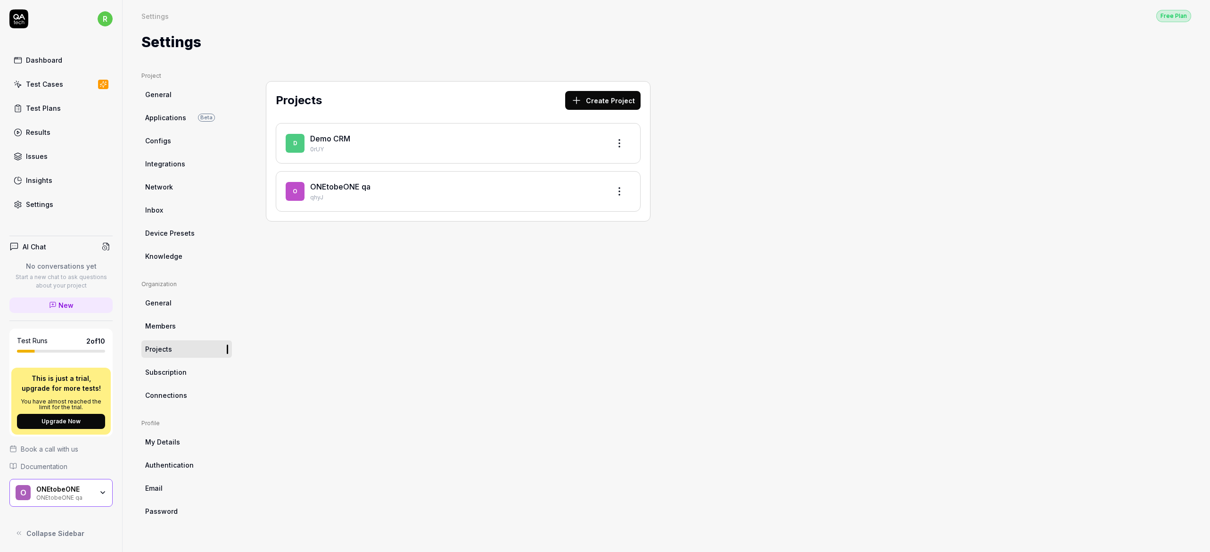 The height and width of the screenshot is (552, 1210). What do you see at coordinates (187, 349) in the screenshot?
I see `a: Projects` at bounding box center [187, 349].